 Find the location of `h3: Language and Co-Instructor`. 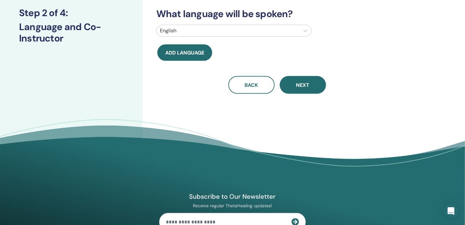

h3: Language and Co-Instructor is located at coordinates (71, 33).